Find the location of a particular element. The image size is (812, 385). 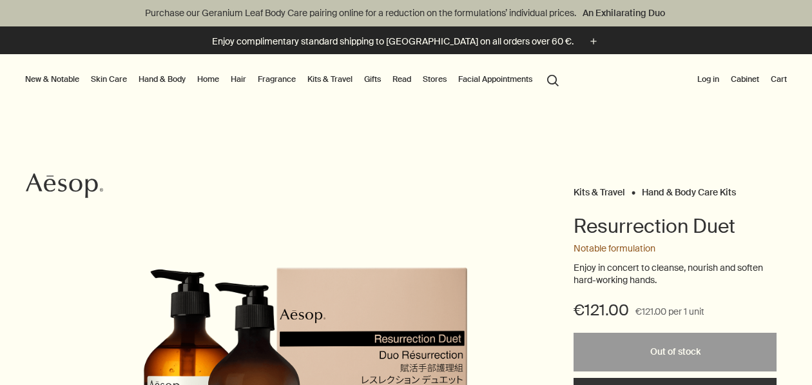

a: Hand & Body Care Kits is located at coordinates (689, 189).